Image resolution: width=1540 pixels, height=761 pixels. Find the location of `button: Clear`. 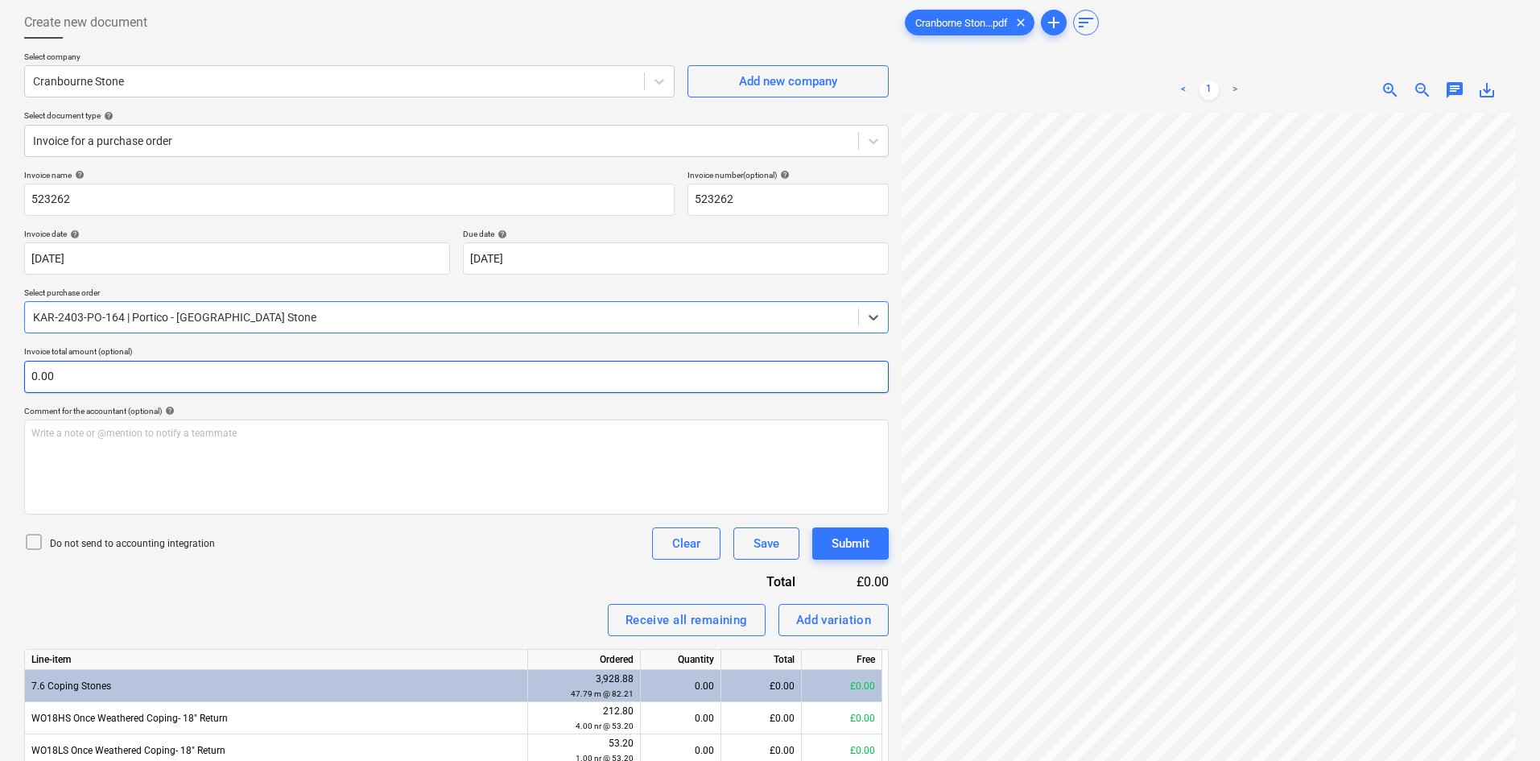

button: Clear is located at coordinates (686, 544).